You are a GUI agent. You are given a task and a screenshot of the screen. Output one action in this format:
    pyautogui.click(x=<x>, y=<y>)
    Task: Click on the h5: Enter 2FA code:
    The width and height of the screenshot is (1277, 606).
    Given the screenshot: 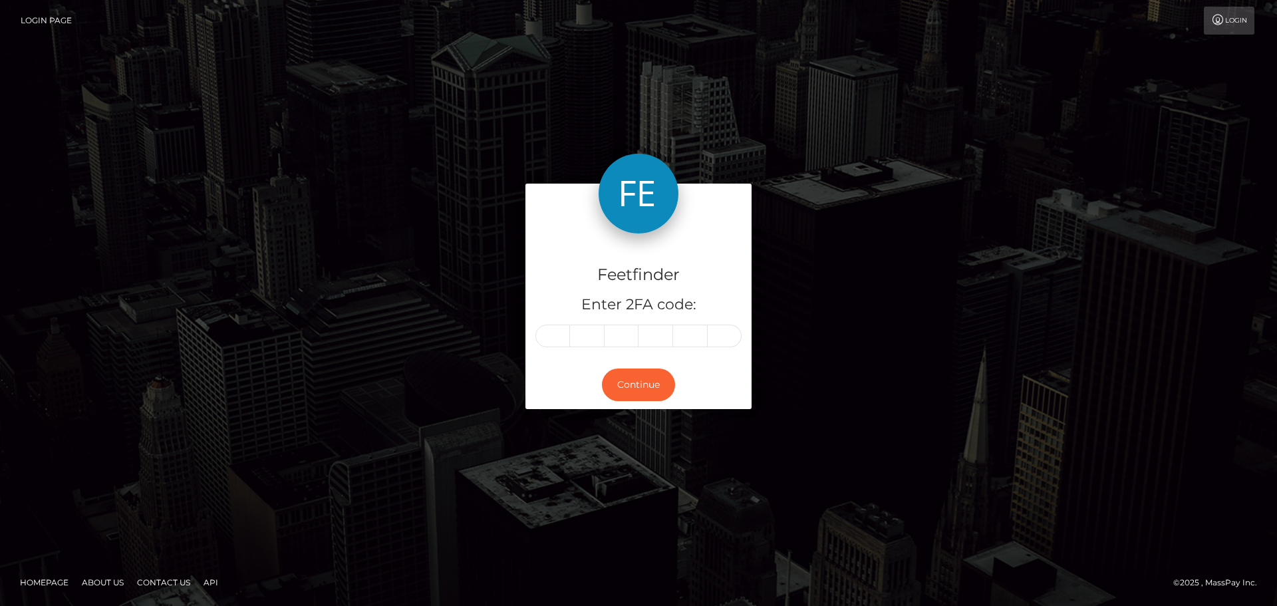 What is the action you would take?
    pyautogui.click(x=638, y=305)
    